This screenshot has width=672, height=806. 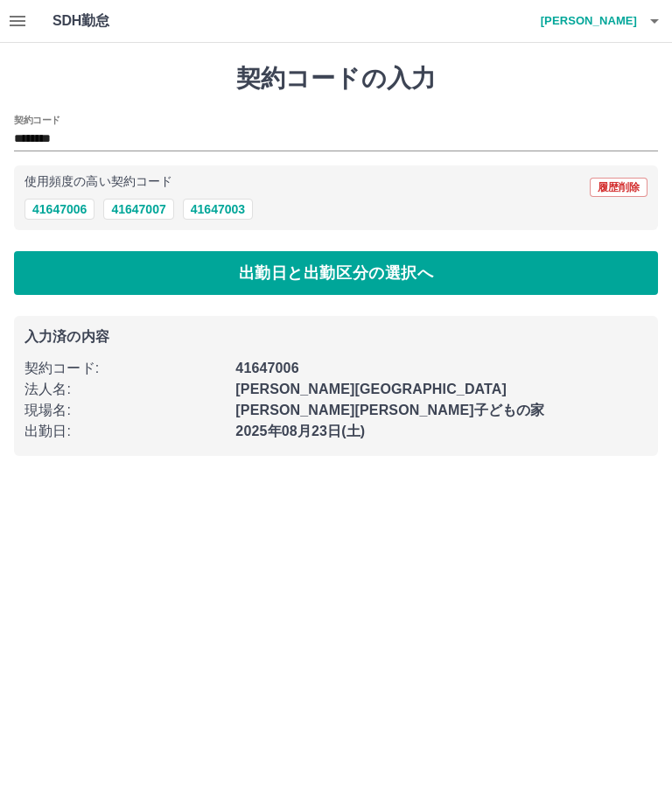 I want to click on p: 契約コード :, so click(x=124, y=369).